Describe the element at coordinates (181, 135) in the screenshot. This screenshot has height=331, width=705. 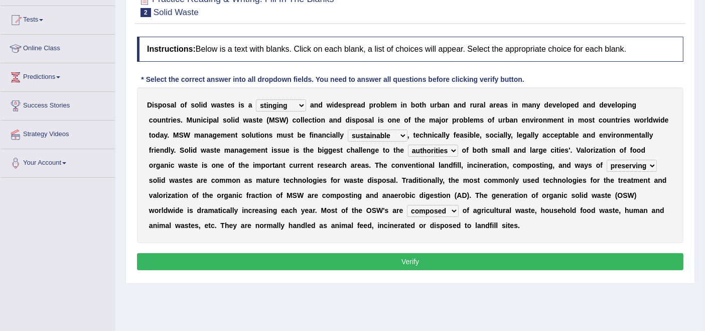
I see `b: S` at that location.